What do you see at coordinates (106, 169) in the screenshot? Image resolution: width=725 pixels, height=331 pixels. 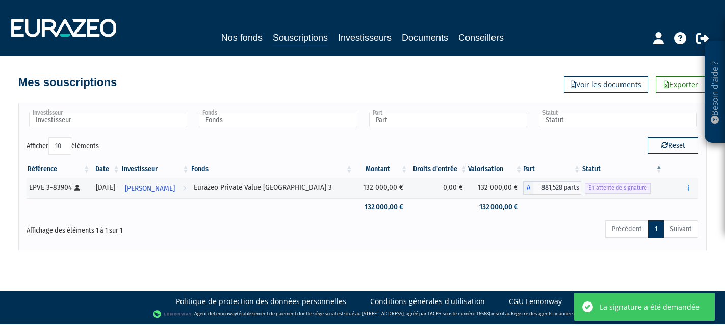 I see `th: Date: activer pour trier la colonne par ordre croissant` at bounding box center [106, 169].